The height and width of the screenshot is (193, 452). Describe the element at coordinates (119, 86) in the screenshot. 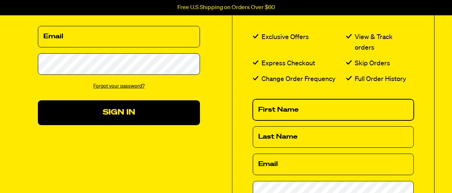

I see `a: Forgot your password?` at that location.